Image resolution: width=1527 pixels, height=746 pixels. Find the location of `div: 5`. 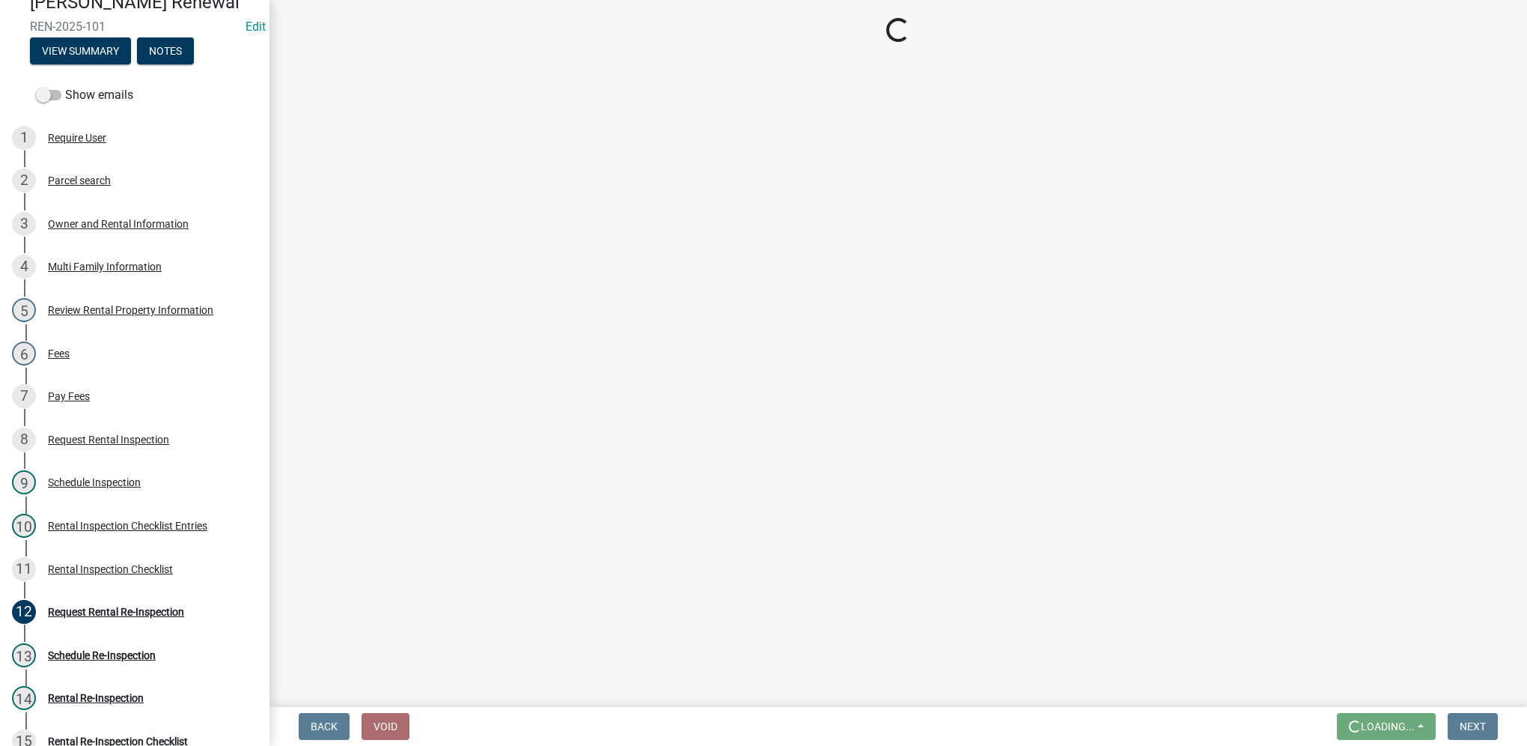

div: 5 is located at coordinates (24, 310).